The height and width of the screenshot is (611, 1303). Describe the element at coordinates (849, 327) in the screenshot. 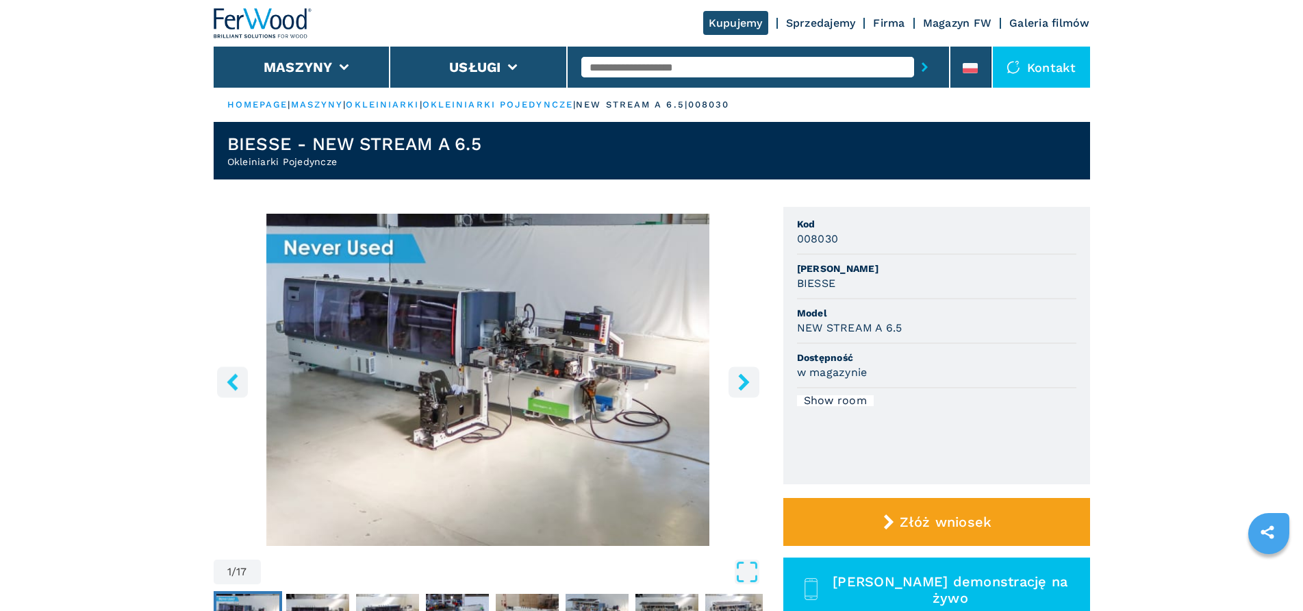

I see `h3: NEW STREAM A 6.5` at that location.